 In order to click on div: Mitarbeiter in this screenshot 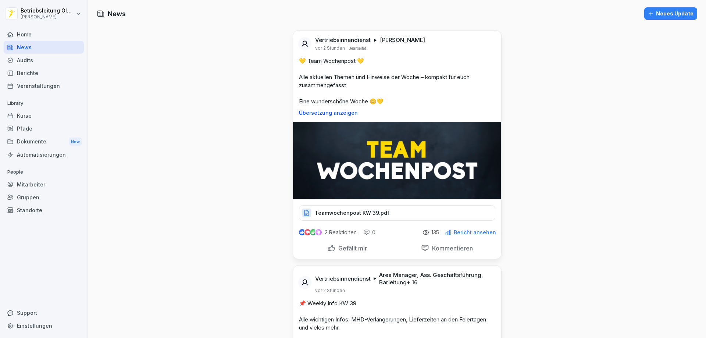, I will do `click(44, 184)`.